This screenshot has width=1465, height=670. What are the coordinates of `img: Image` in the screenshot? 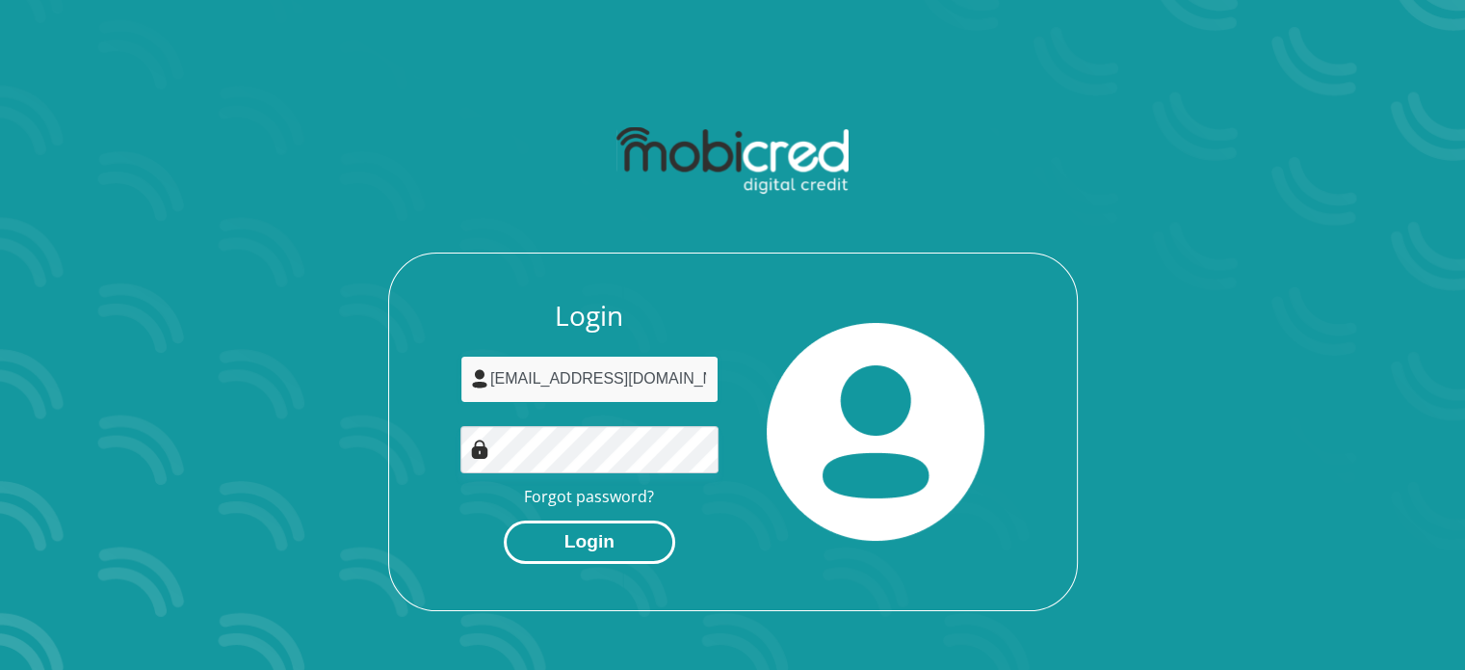 It's located at (480, 449).